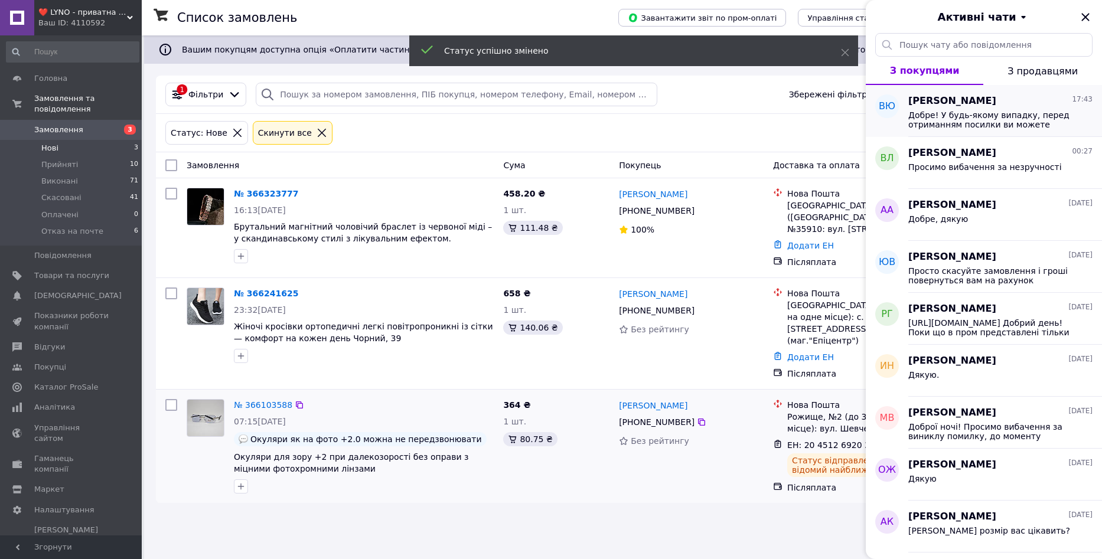 This screenshot has width=1102, height=559. Describe the element at coordinates (363, 332) in the screenshot. I see `span: Жіночі кросівки ортопедичні легкі повітропроникні із сітки — комфорт на кожен день Чорний, 39` at that location.